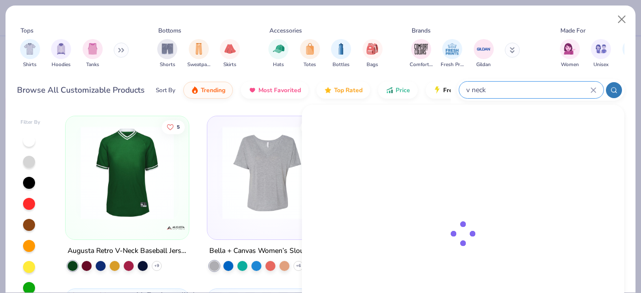  Describe the element at coordinates (310, 54) in the screenshot. I see `div: filter for Totes` at that location.